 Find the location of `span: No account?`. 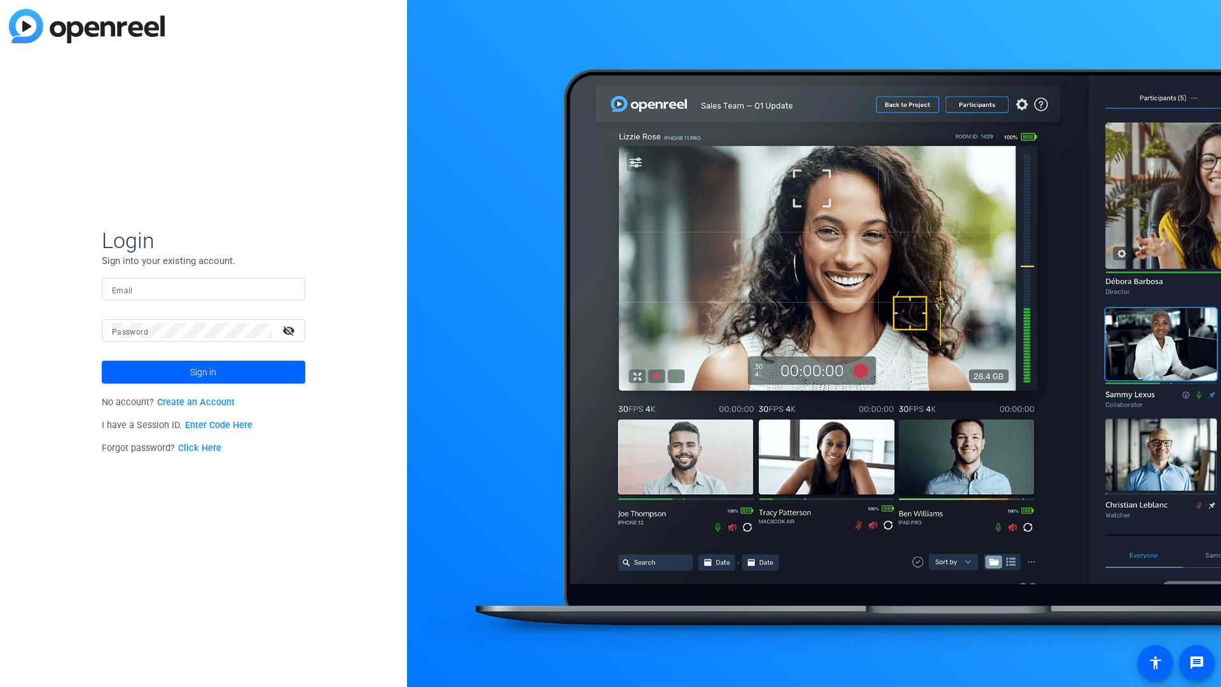

span: No account? is located at coordinates (168, 402).